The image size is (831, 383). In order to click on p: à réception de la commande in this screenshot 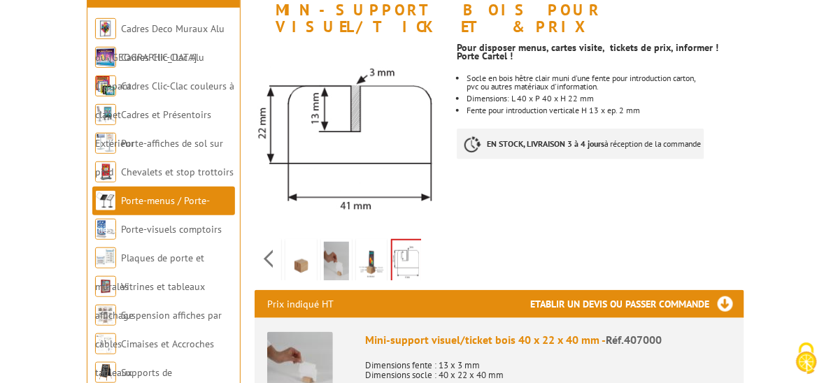, I will do `click(580, 144)`.